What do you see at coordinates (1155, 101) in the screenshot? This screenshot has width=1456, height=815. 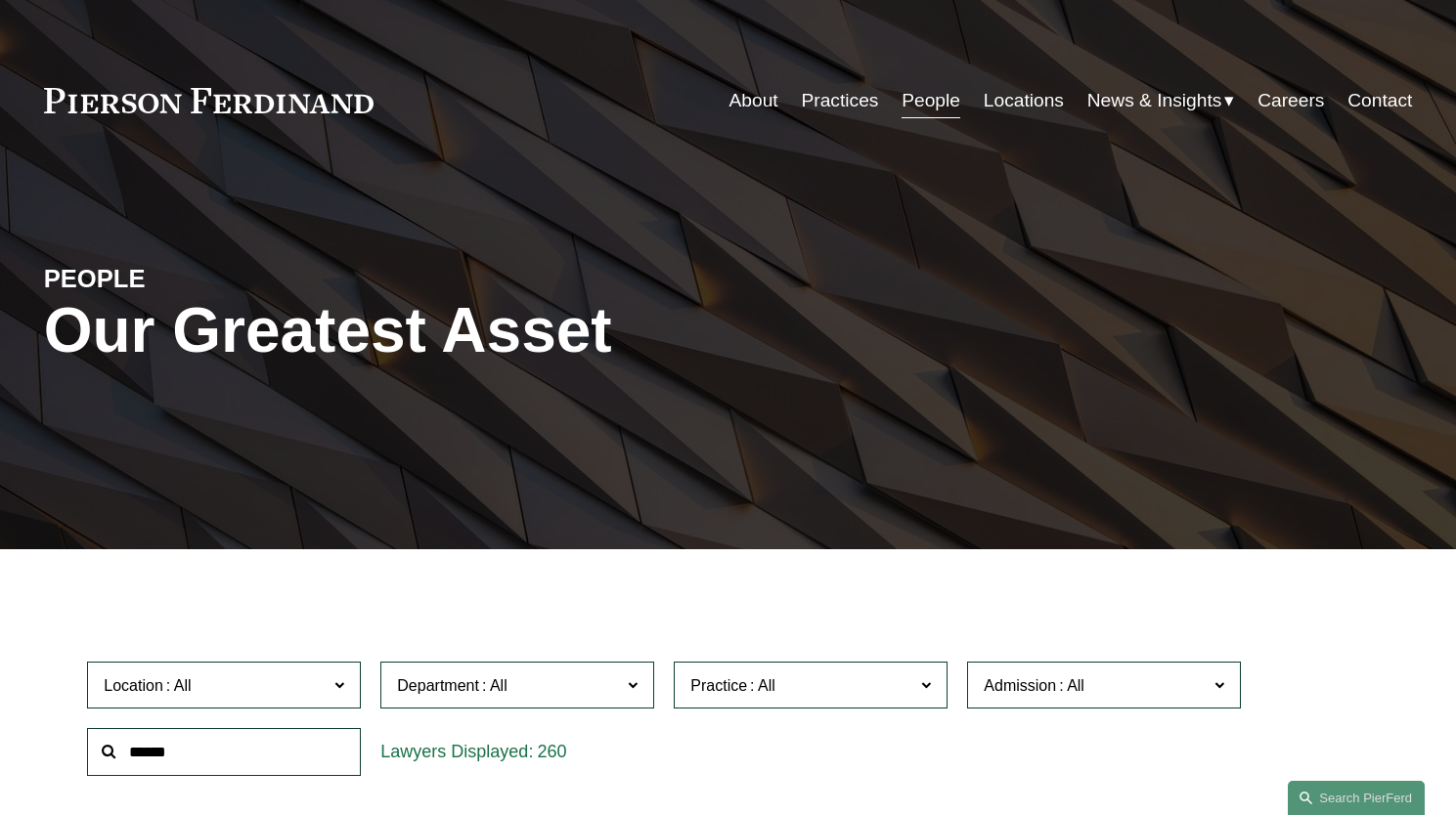 I see `span: News & Insights` at bounding box center [1155, 101].